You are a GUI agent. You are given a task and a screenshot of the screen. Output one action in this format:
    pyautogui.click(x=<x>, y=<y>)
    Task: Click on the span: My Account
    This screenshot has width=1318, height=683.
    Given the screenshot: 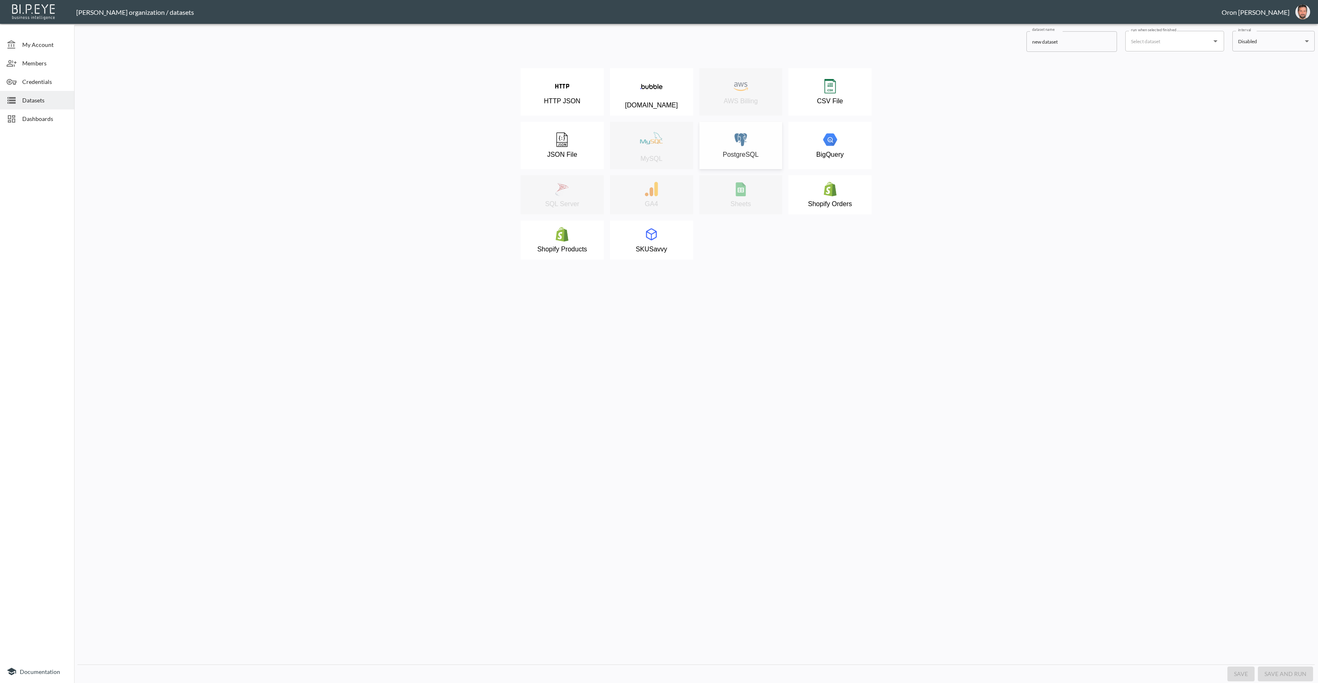 What is the action you would take?
    pyautogui.click(x=45, y=44)
    